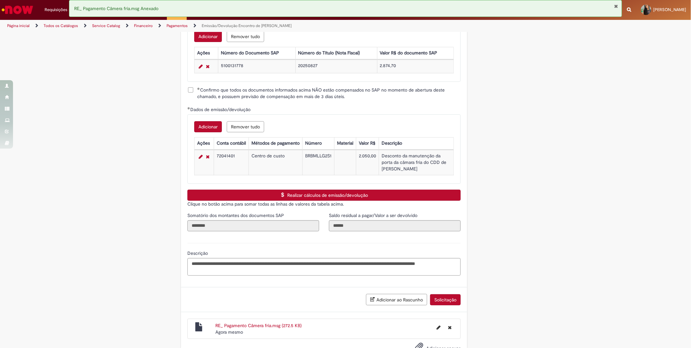 Image resolution: width=691 pixels, height=348 pixels. What do you see at coordinates (230, 26) in the screenshot?
I see `ul: Trilhas de página` at bounding box center [230, 26].